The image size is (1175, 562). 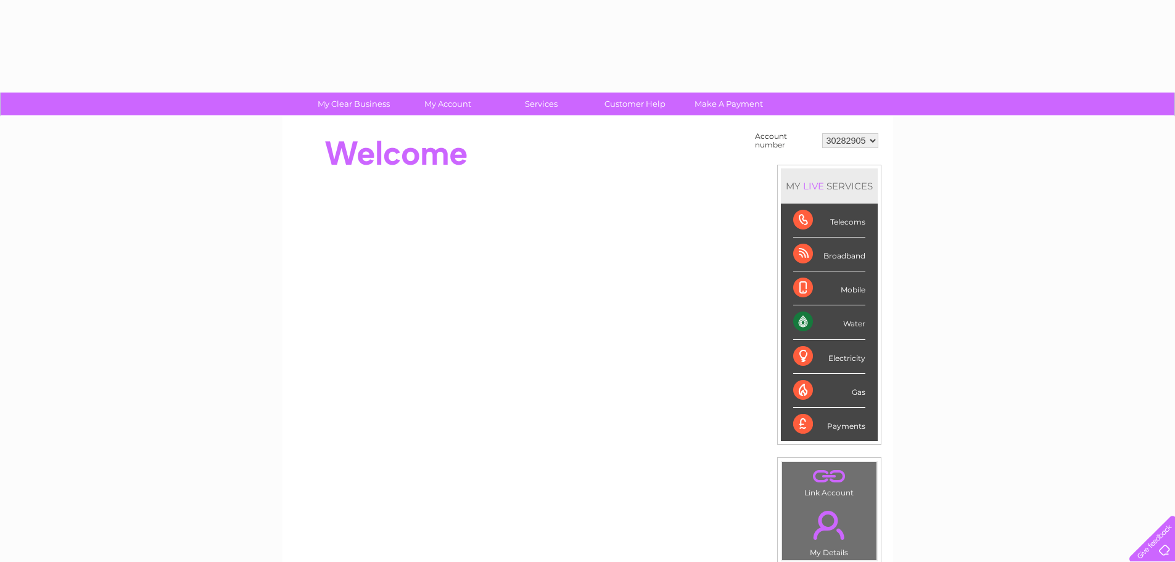 I want to click on div: Gas, so click(x=829, y=391).